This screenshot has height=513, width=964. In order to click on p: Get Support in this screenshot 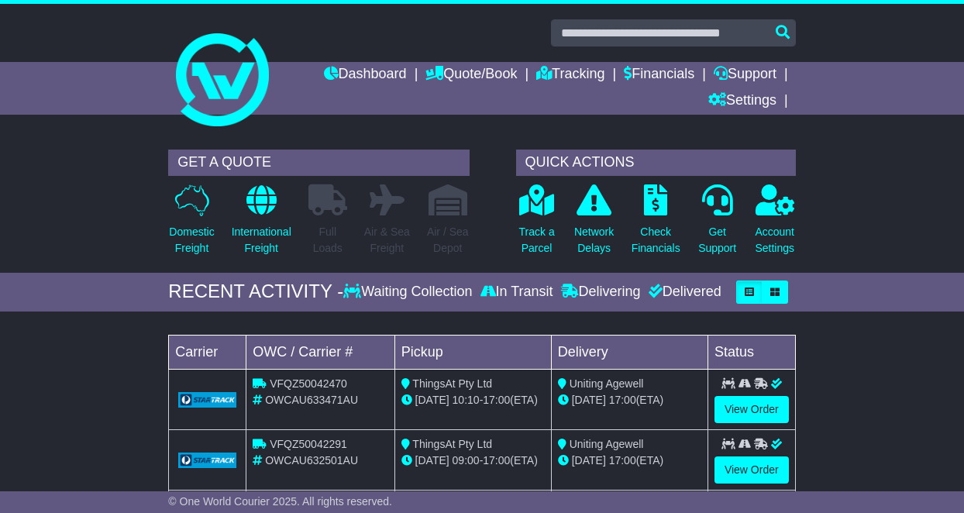, I will do `click(717, 240)`.